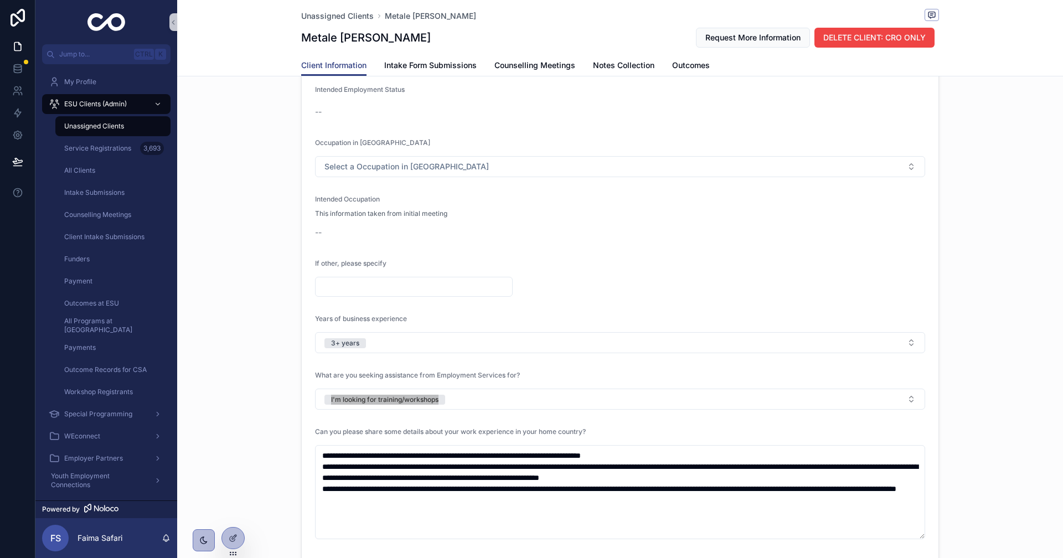 This screenshot has height=558, width=1063. I want to click on button: Jump to...CtrlK, so click(106, 54).